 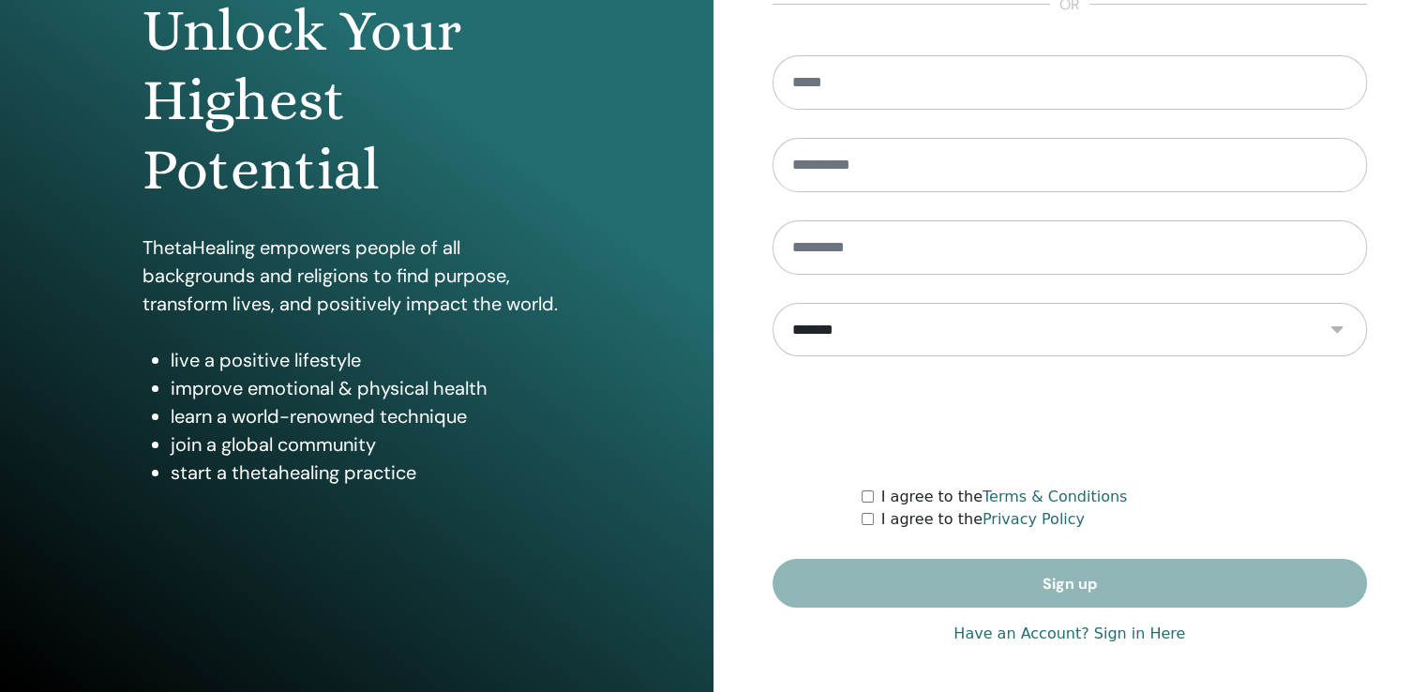 What do you see at coordinates (1068, 634) in the screenshot?
I see `a: Have an Account? Sign in Here` at bounding box center [1068, 634].